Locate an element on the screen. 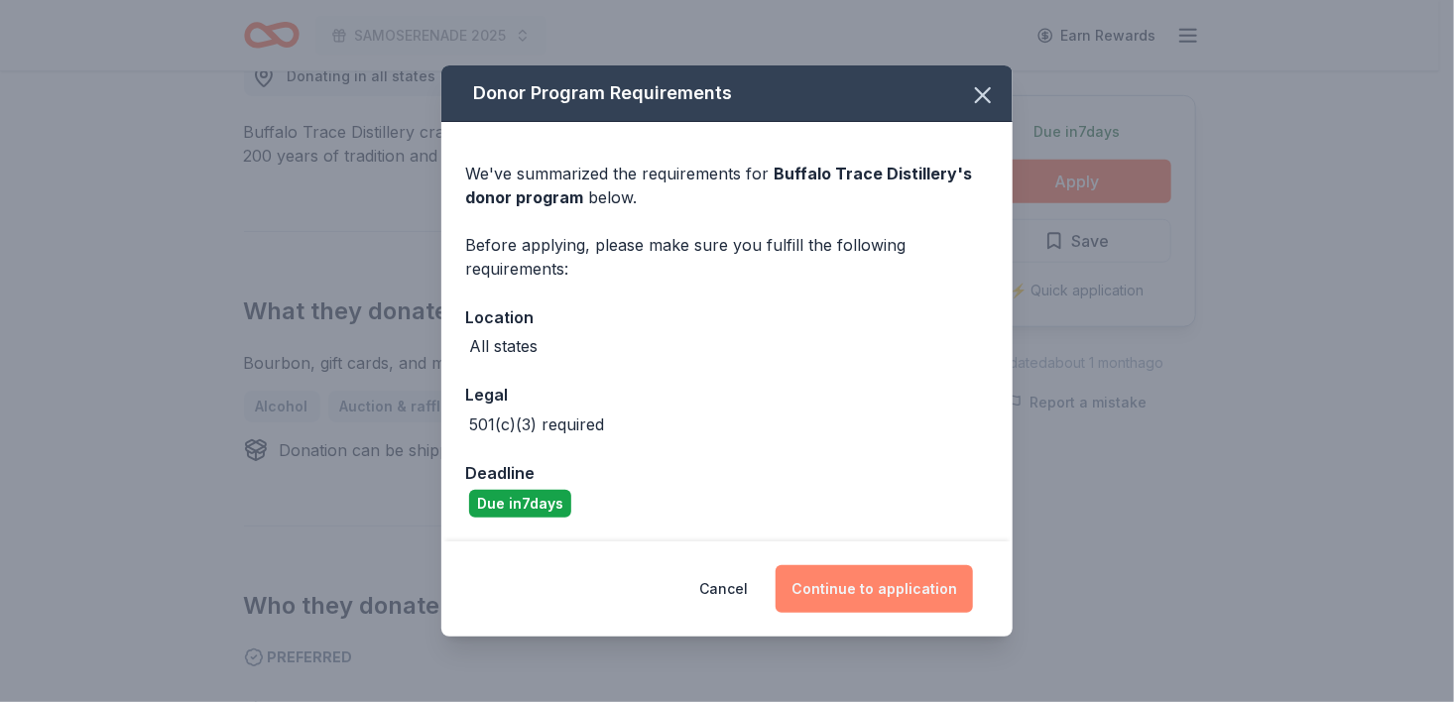 The image size is (1454, 702). button: Continue to application is located at coordinates (874, 589).